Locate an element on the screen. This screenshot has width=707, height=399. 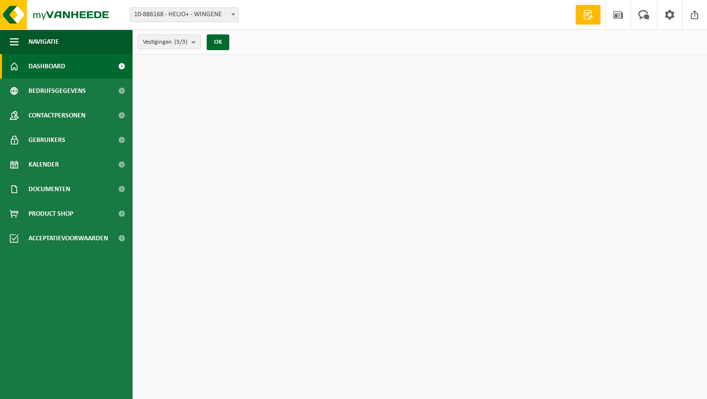
span: Vestigingen is located at coordinates (165, 42).